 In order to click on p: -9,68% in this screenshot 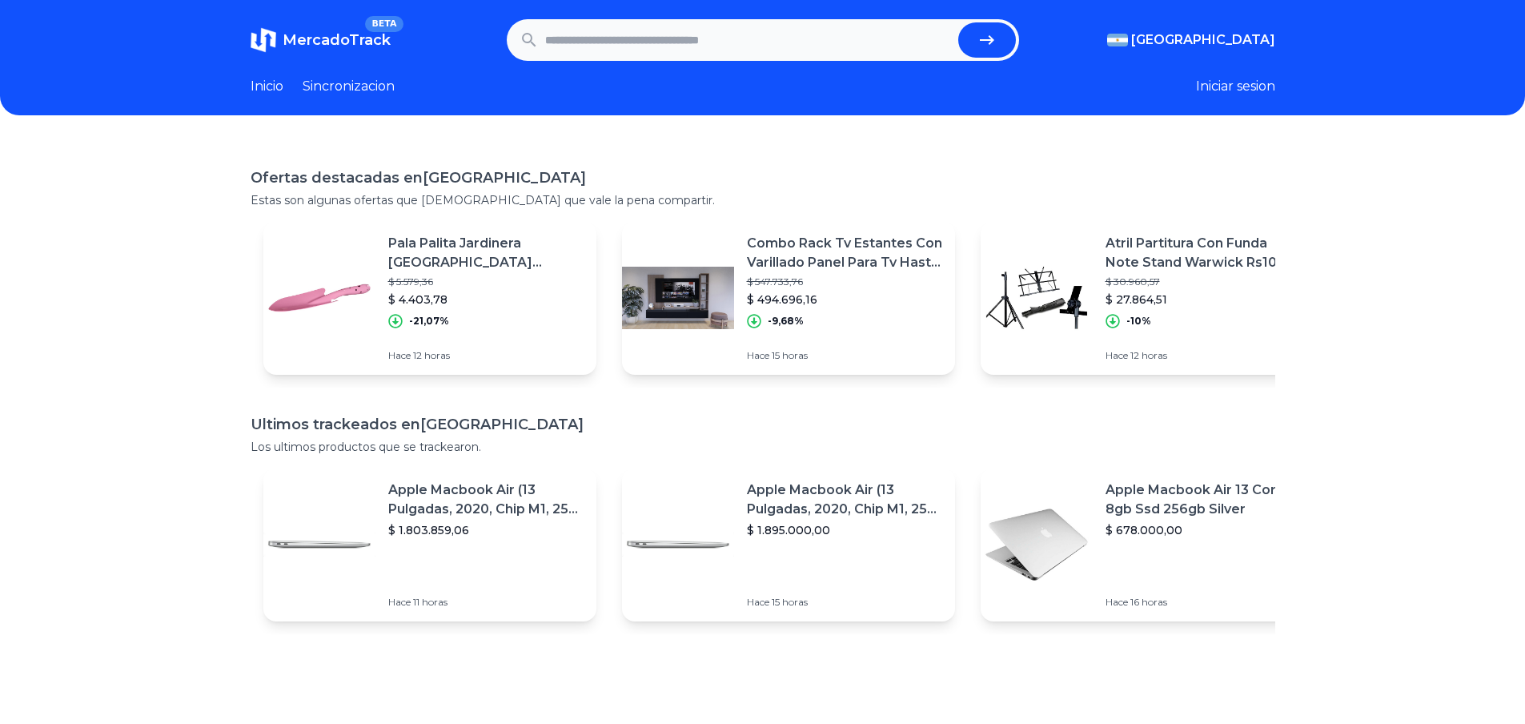, I will do `click(785, 321)`.